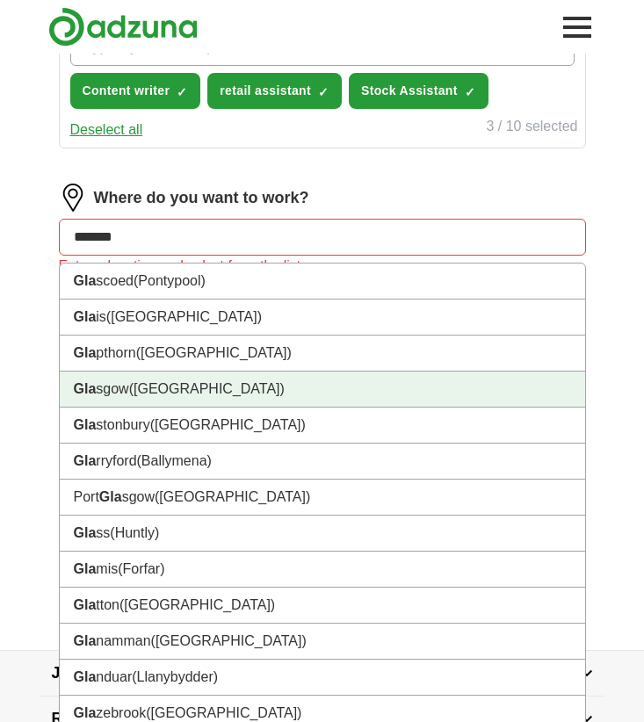 The width and height of the screenshot is (644, 722). I want to click on img: Adzuna logo, so click(123, 26).